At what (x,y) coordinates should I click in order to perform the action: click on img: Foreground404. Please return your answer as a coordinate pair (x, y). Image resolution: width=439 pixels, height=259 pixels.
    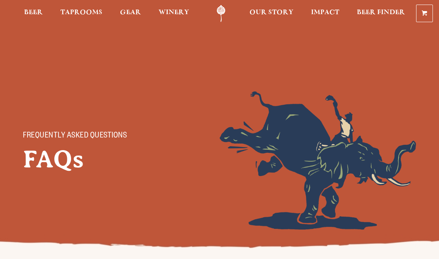
    Looking at the image, I should click on (318, 161).